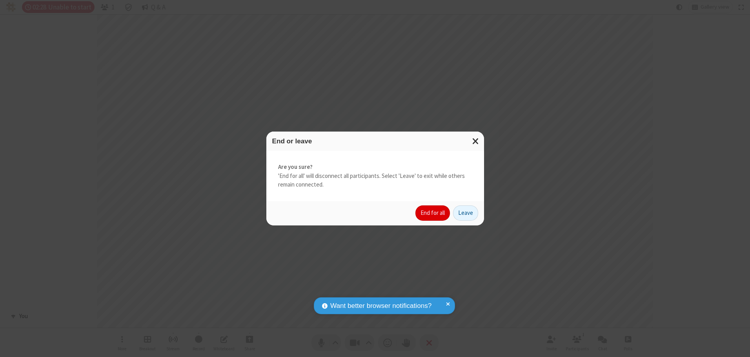 This screenshot has width=750, height=357. I want to click on button: End for all, so click(433, 213).